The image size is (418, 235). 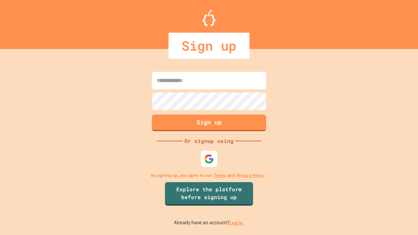 What do you see at coordinates (209, 18) in the screenshot?
I see `img: Logo.svg` at bounding box center [209, 18].